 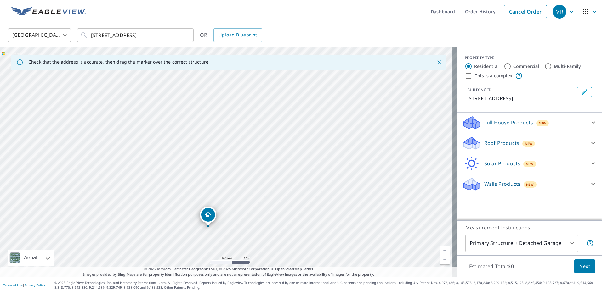 I want to click on a: Privacy Policy, so click(x=35, y=285).